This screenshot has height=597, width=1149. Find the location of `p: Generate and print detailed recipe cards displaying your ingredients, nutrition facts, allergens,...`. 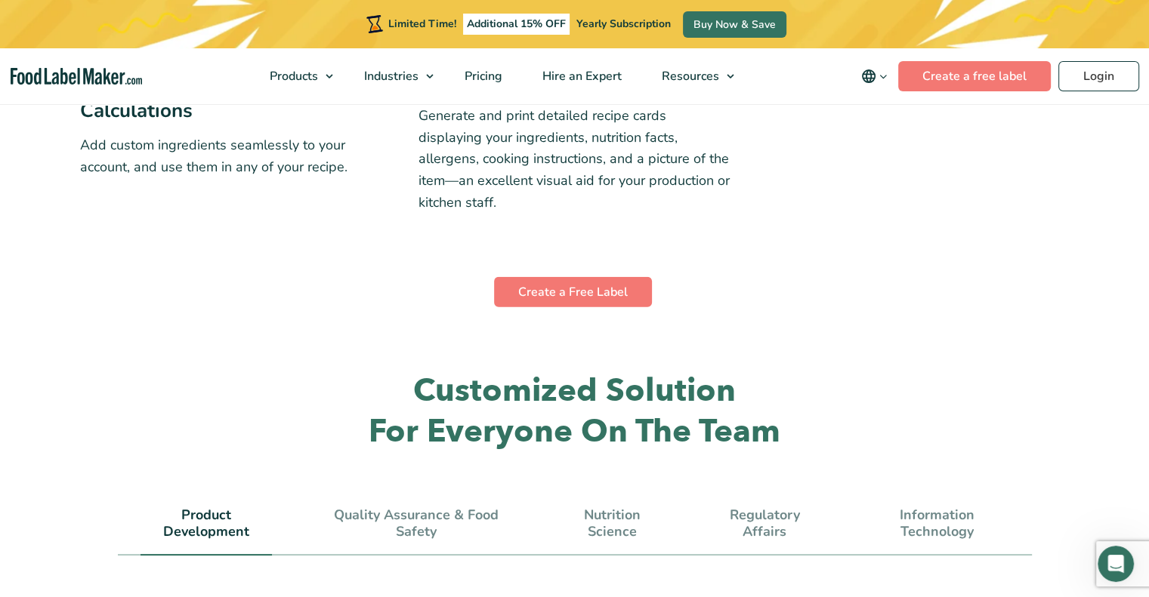

p: Generate and print detailed recipe cards displaying your ingredients, nutrition facts, allergens,... is located at coordinates (574, 159).